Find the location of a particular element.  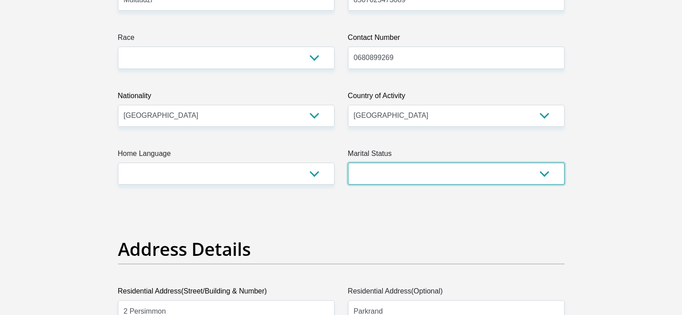

h2: Address Details is located at coordinates (341, 249).